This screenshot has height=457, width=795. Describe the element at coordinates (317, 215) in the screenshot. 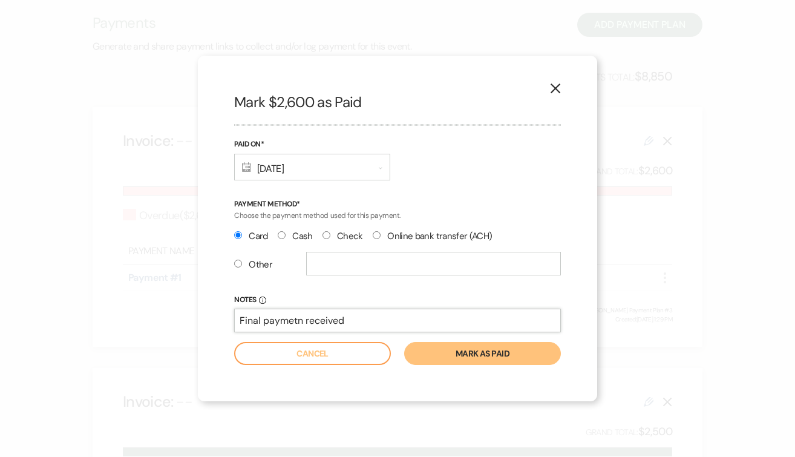

I see `span: Choose the payment method used for this payment.` at that location.